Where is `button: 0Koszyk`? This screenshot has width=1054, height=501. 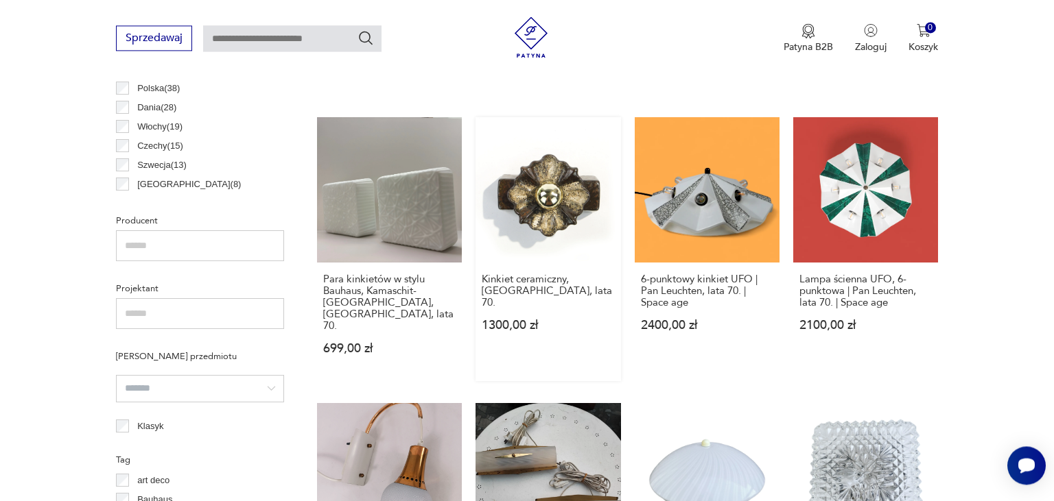
button: 0Koszyk is located at coordinates (923, 38).